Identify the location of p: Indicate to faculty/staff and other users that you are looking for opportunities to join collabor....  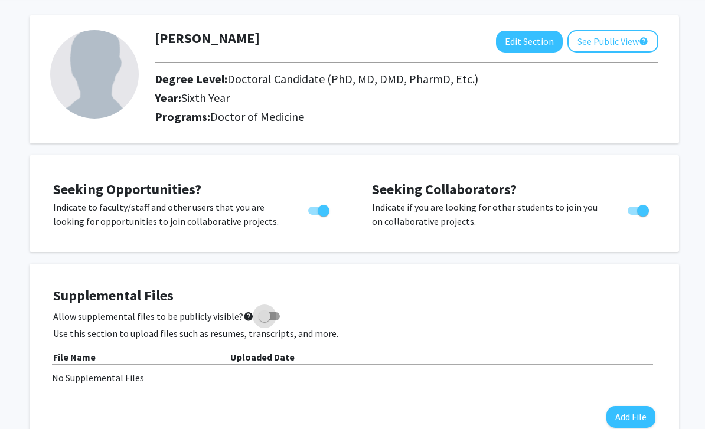
(169, 214).